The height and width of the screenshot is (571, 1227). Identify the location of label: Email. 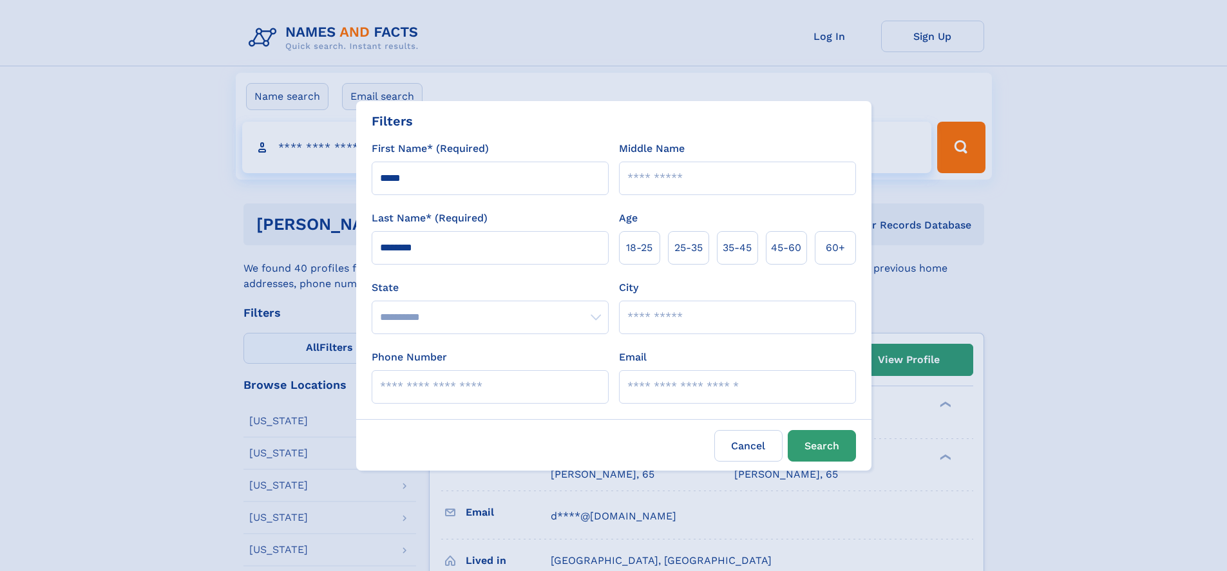
(633, 358).